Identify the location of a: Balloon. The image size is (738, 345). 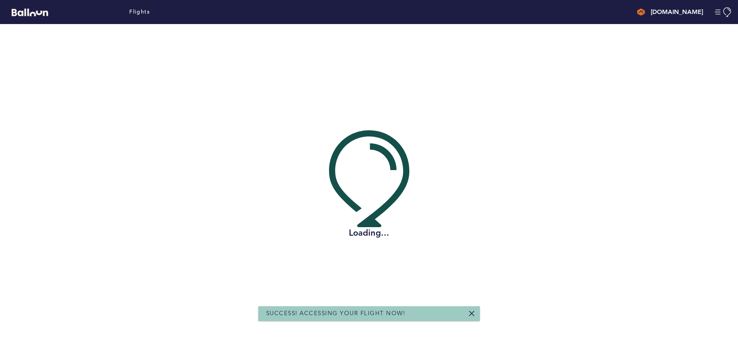
(27, 12).